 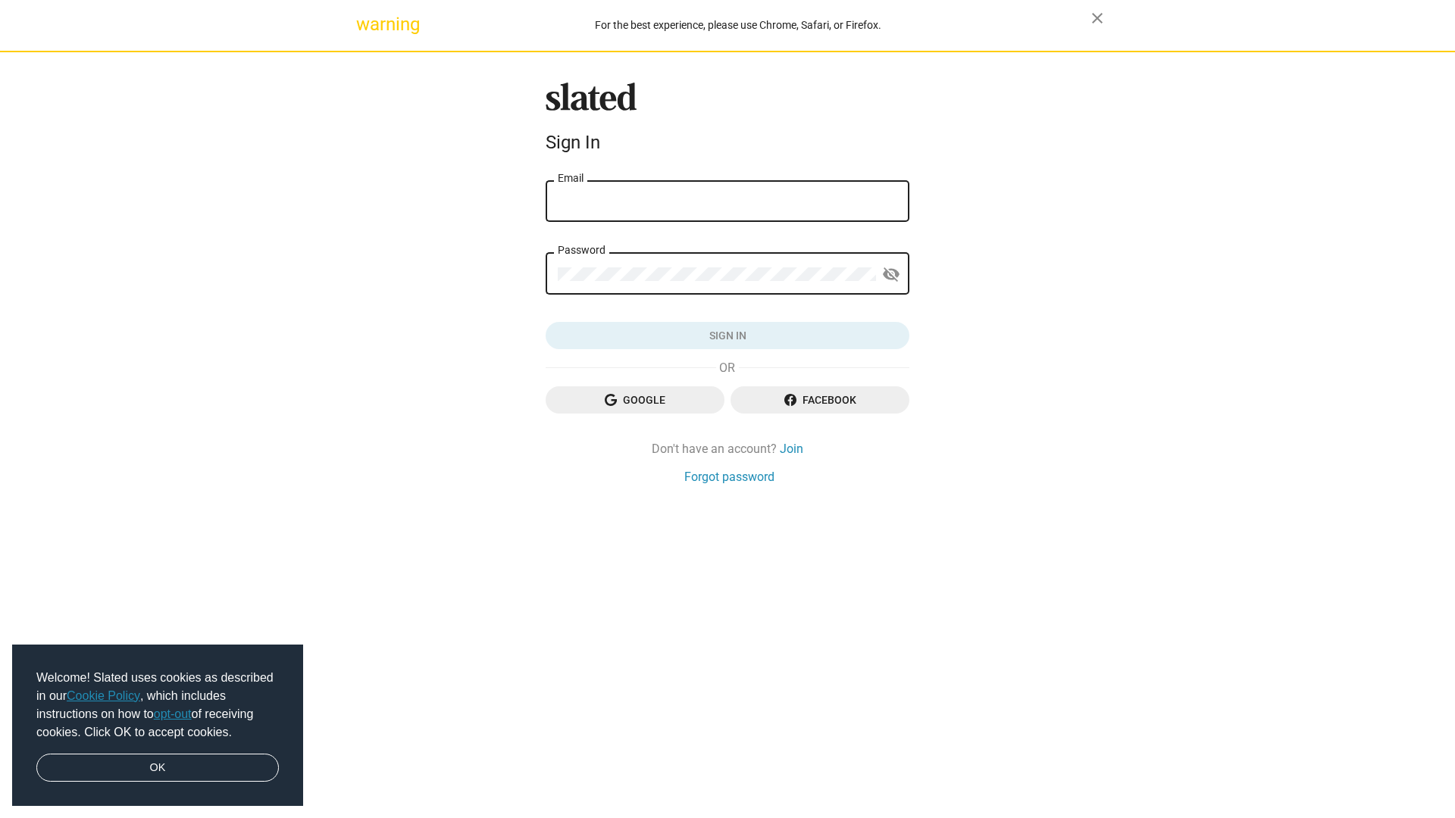 I want to click on div: Don't have an account?, so click(x=727, y=449).